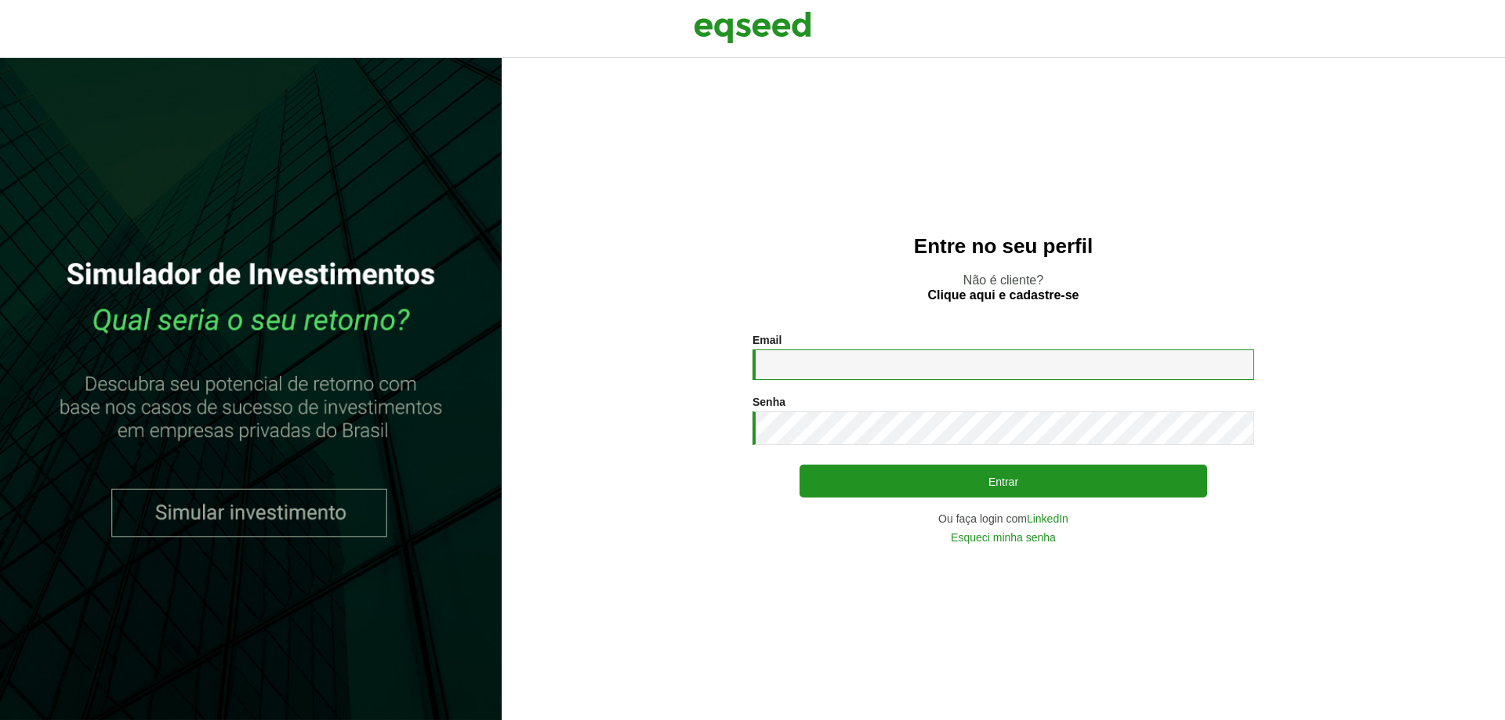 The image size is (1505, 720). Describe the element at coordinates (1003, 481) in the screenshot. I see `button: Entrar` at that location.